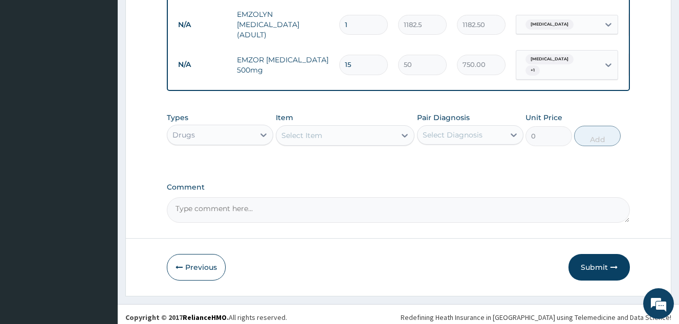 The image size is (679, 324). What do you see at coordinates (184, 135) in the screenshot?
I see `div: Drugs` at bounding box center [184, 135].